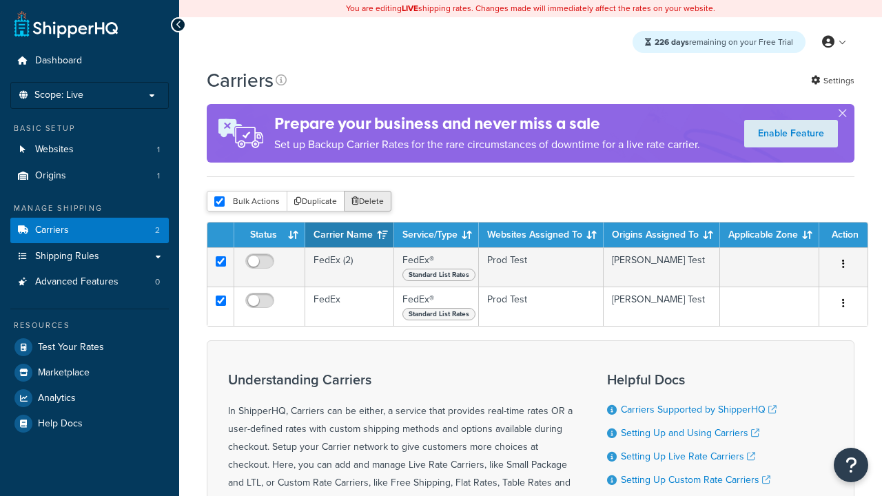 This screenshot has height=496, width=882. Describe the element at coordinates (90, 208) in the screenshot. I see `div: Manage Shipping` at that location.